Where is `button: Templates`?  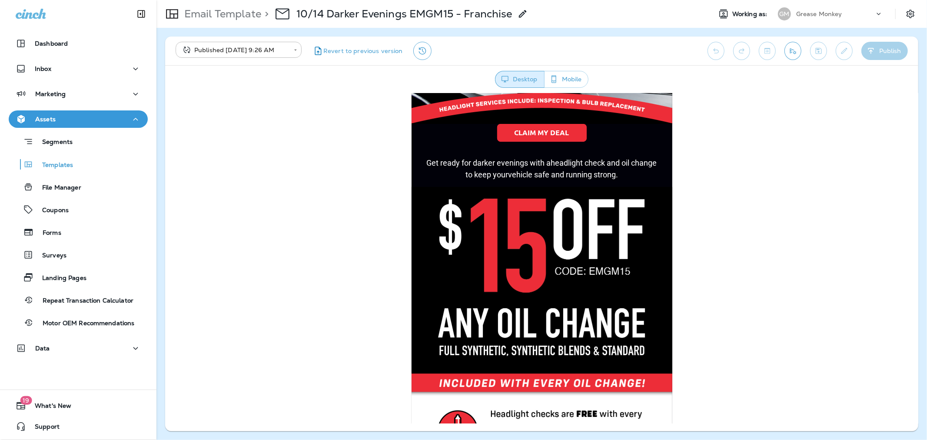
button: Templates is located at coordinates (78, 164).